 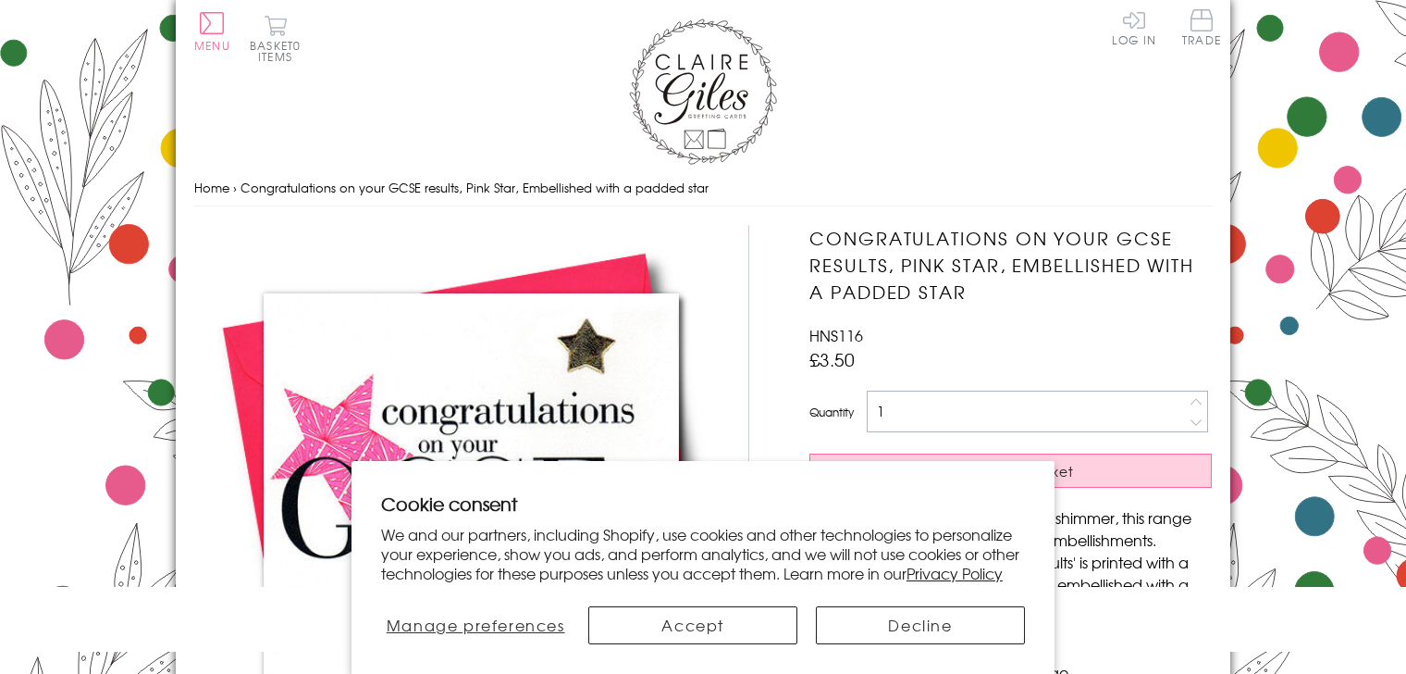 What do you see at coordinates (212, 31) in the screenshot?
I see `button: Menu` at bounding box center [212, 31].